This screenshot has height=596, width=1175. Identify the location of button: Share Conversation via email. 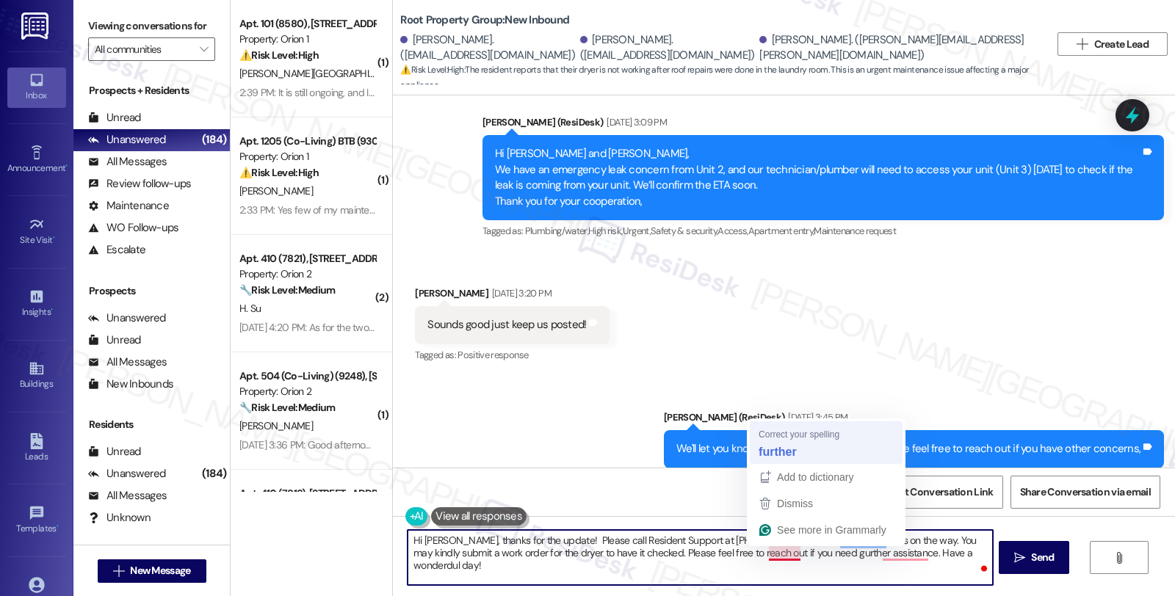
(1086, 492).